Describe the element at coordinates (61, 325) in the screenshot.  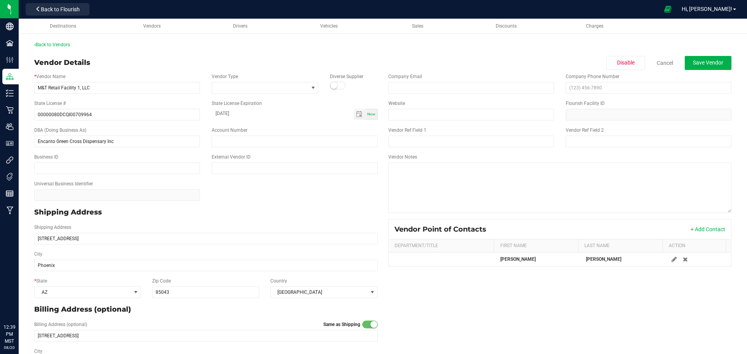
I see `label: Billing Address (optional)` at that location.